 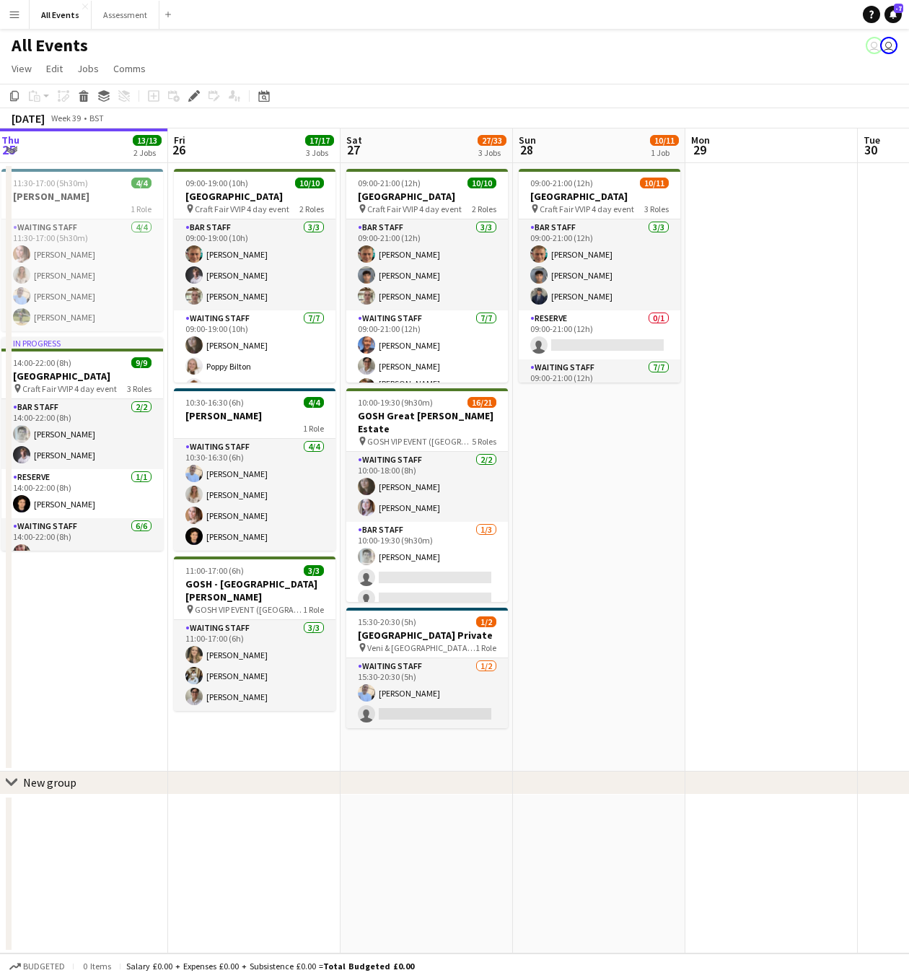 I want to click on a: Jobs, so click(x=88, y=69).